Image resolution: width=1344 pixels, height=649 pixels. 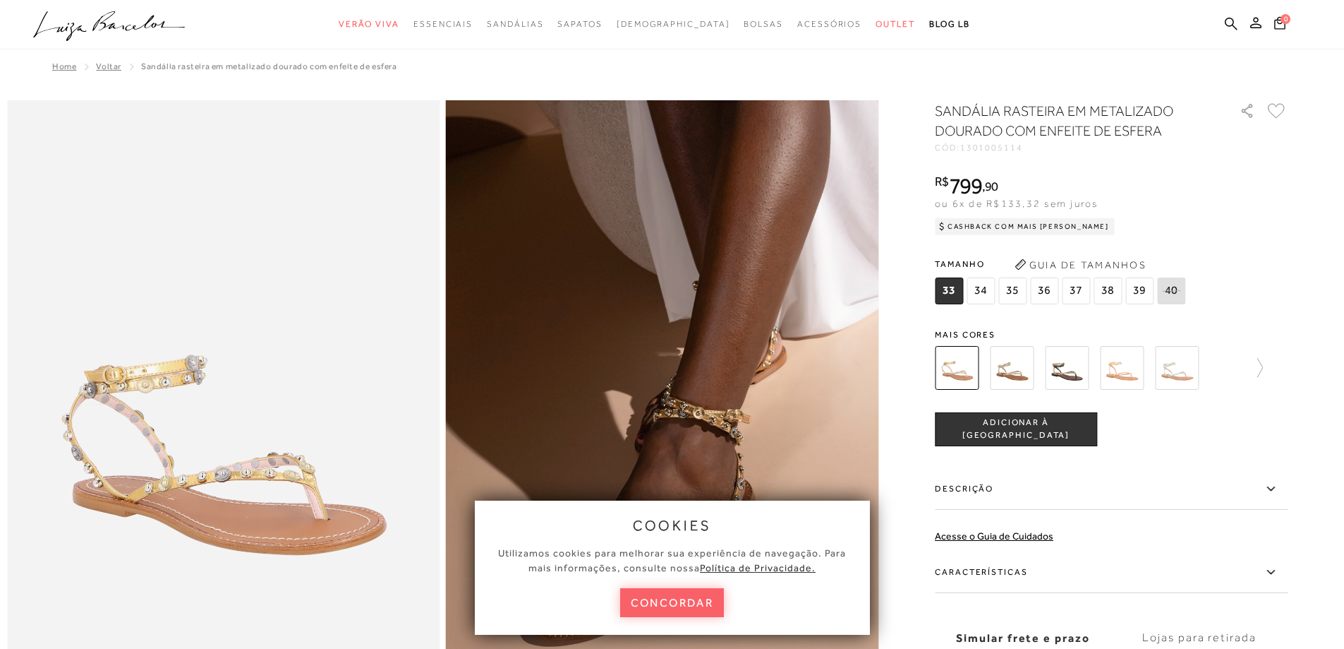 What do you see at coordinates (991, 186) in the screenshot?
I see `span: 90` at bounding box center [991, 186].